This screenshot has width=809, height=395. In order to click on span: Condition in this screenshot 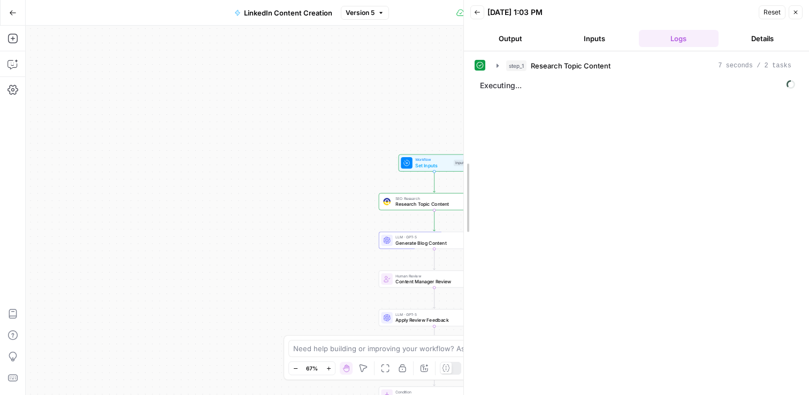, I will do `click(432, 392)`.